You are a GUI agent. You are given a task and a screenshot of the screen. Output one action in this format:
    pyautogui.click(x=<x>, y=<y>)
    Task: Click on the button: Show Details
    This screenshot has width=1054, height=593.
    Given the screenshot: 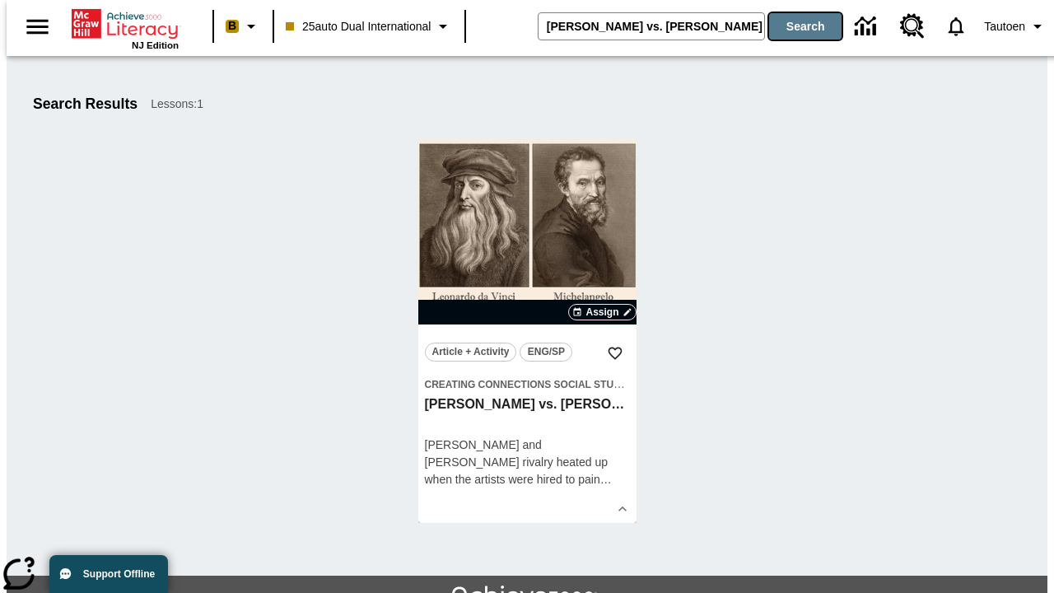 What is the action you would take?
    pyautogui.click(x=622, y=509)
    